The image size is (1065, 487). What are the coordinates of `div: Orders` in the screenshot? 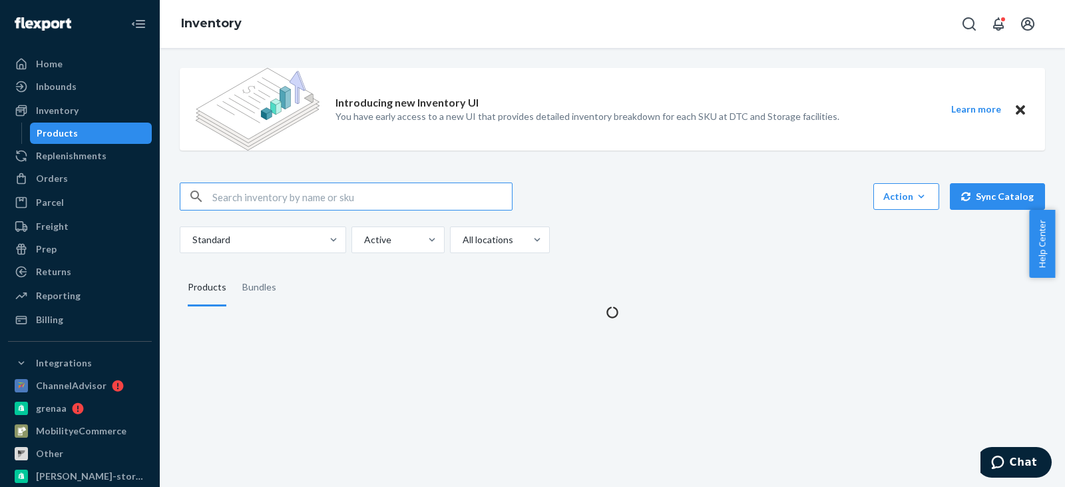 It's located at (52, 178).